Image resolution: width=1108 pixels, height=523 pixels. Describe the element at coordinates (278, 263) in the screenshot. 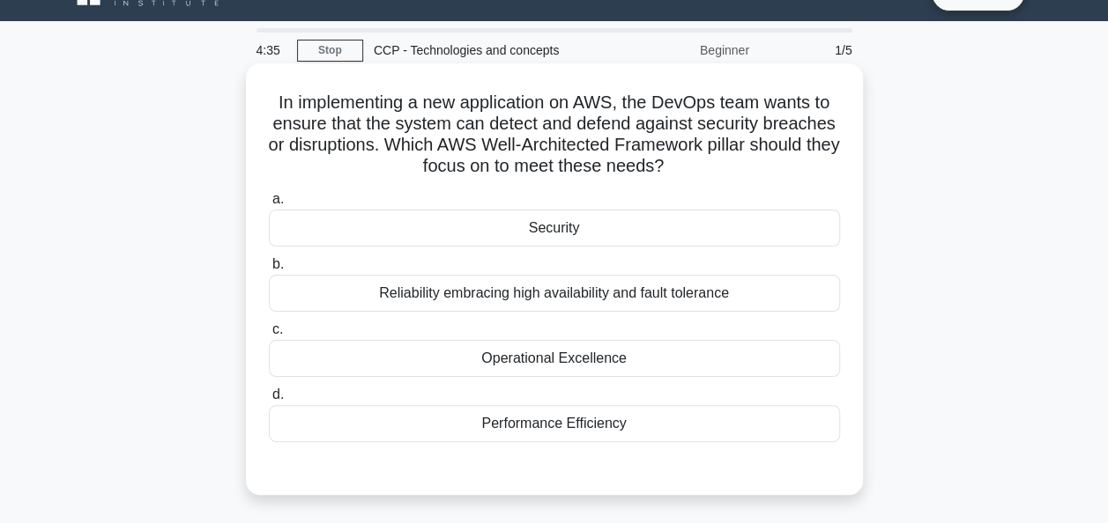

I see `span: b.` at that location.